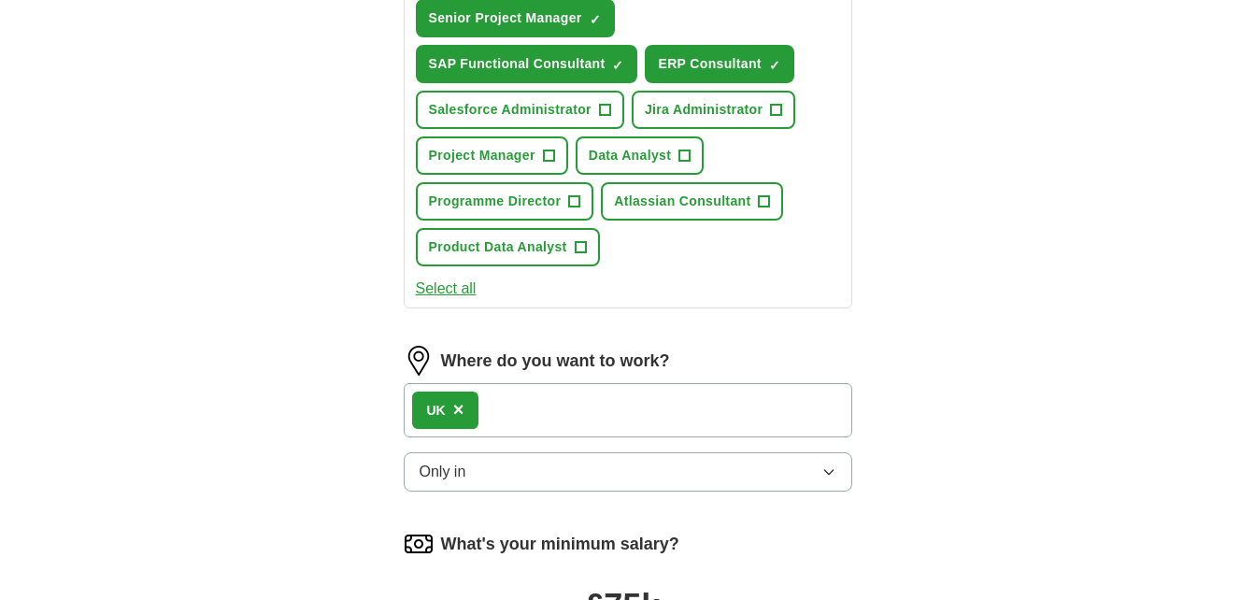  I want to click on span: Jira Administrator, so click(704, 109).